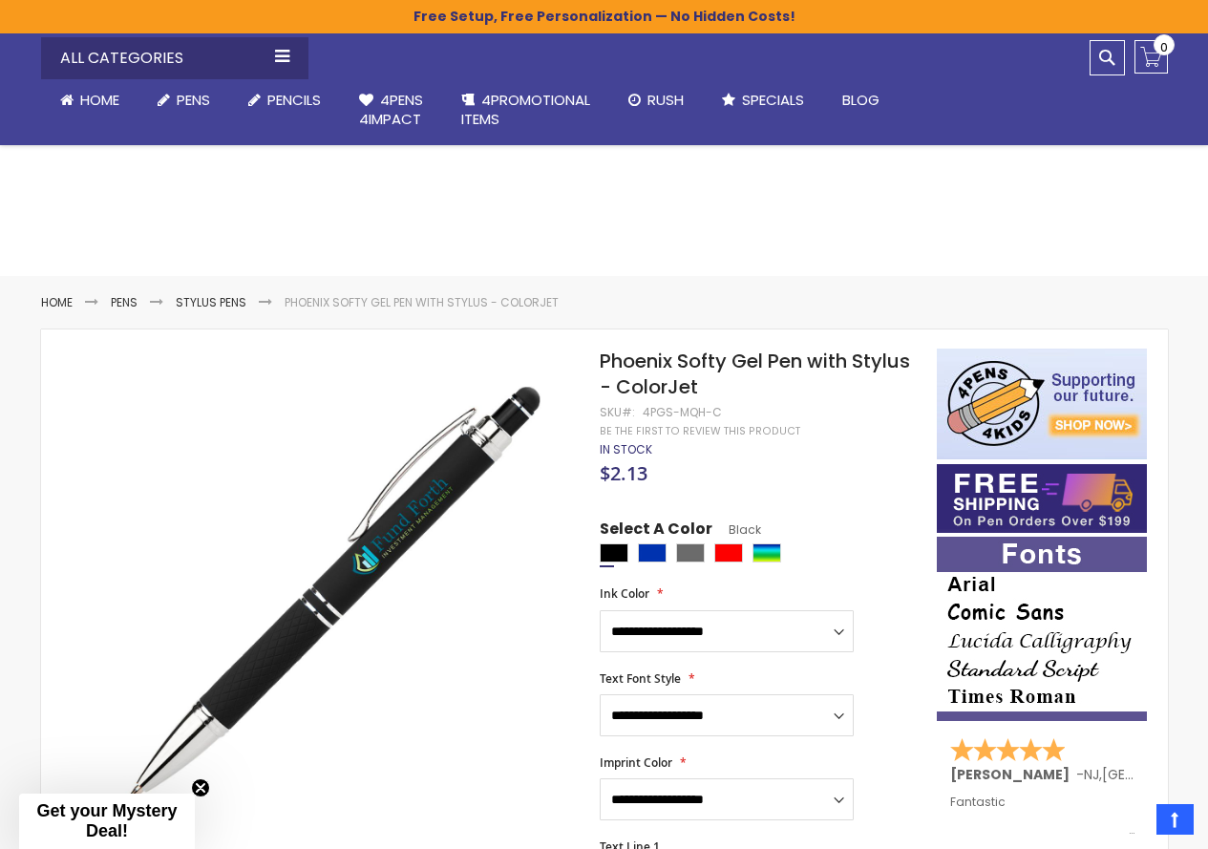 This screenshot has height=849, width=1208. I want to click on span: $2.13, so click(624, 473).